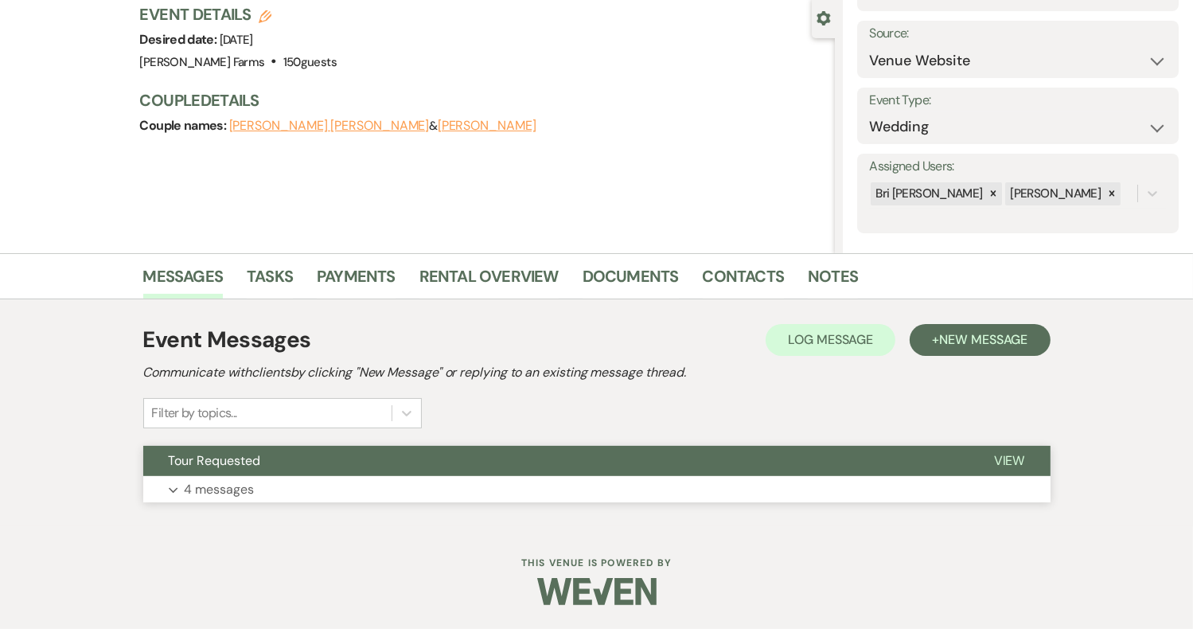 This screenshot has width=1193, height=629. I want to click on button: Log Message, so click(830, 340).